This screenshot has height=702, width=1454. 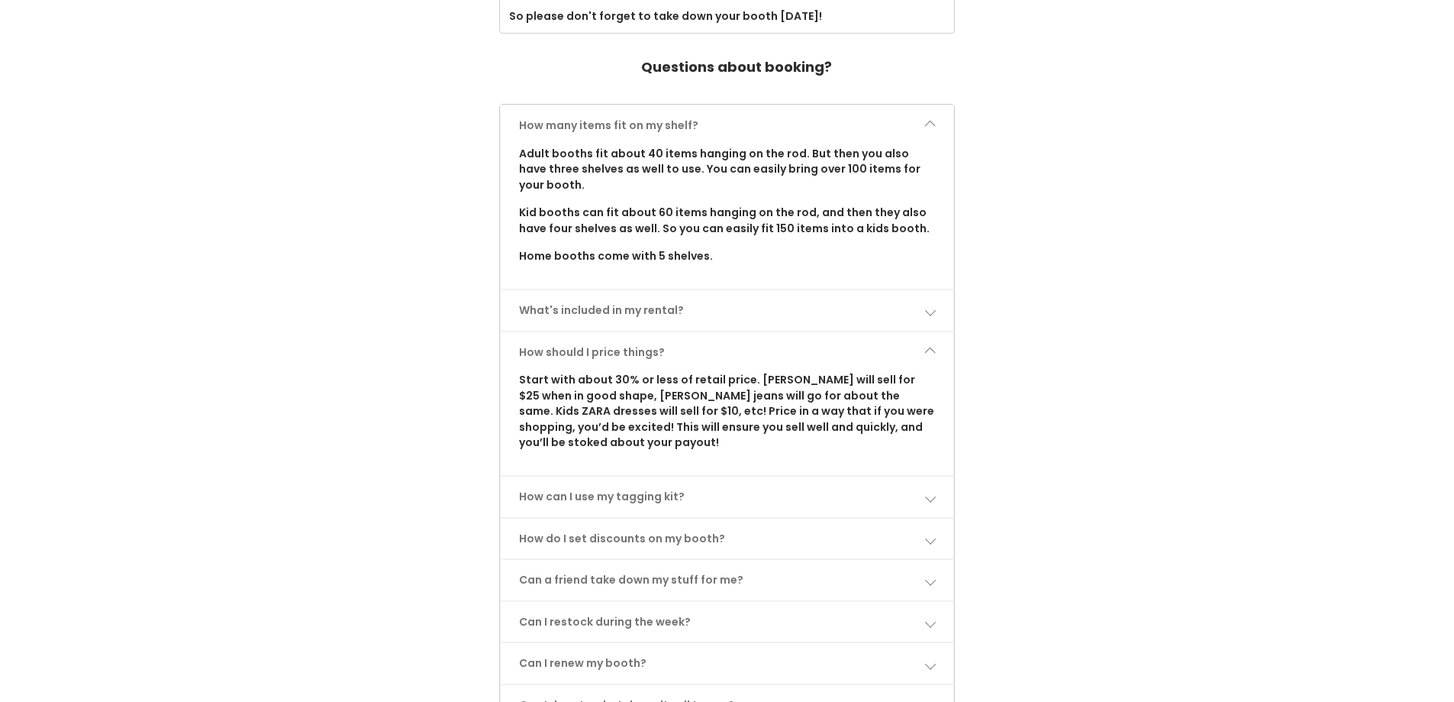 I want to click on a: How many items fit on my shelf?, so click(x=728, y=125).